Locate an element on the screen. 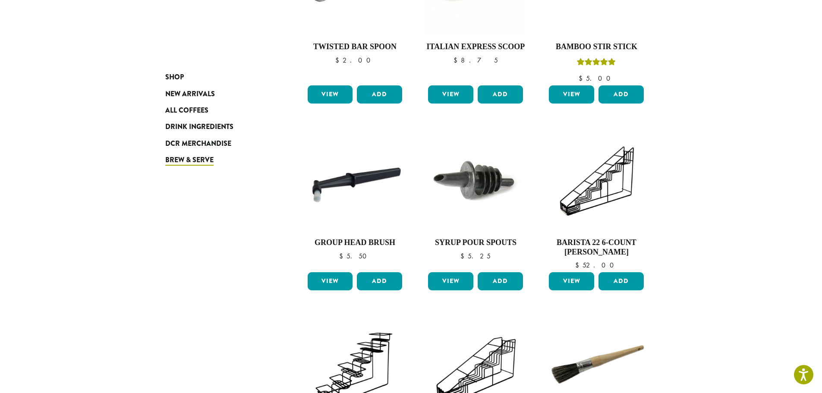 This screenshot has height=393, width=822. h4: Italian Express Scoop is located at coordinates (476, 47).